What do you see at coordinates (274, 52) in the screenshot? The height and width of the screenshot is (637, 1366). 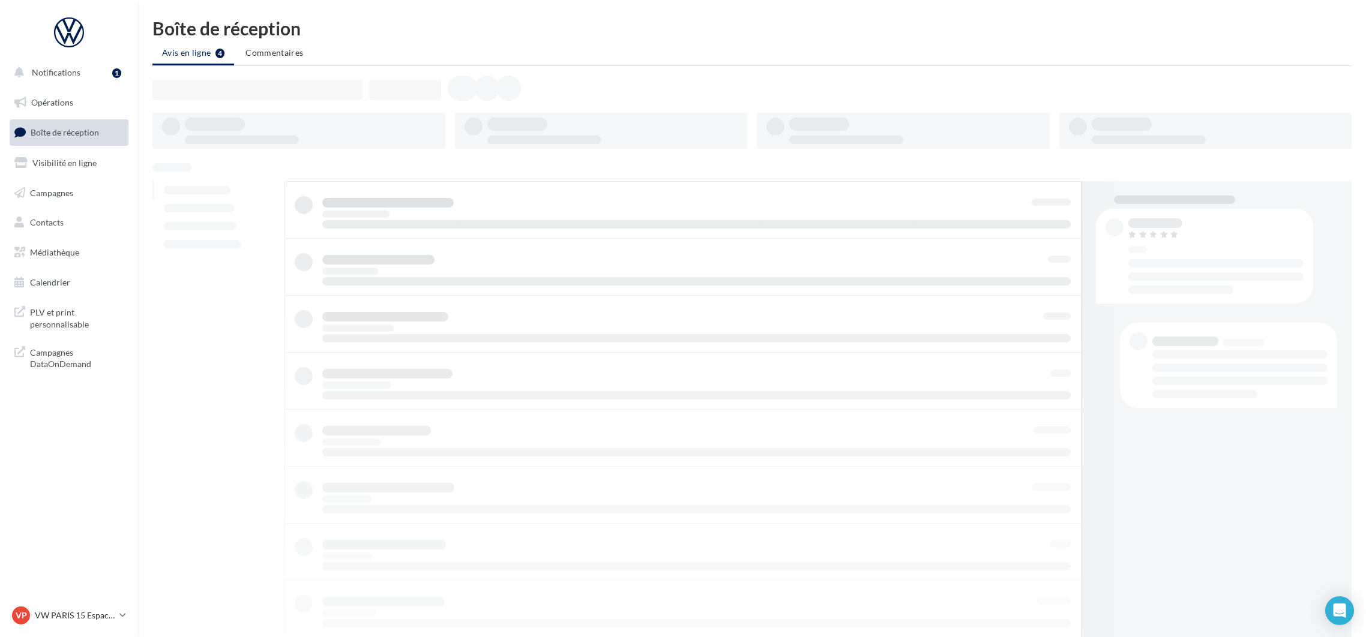 I see `span: Commentaires` at bounding box center [274, 52].